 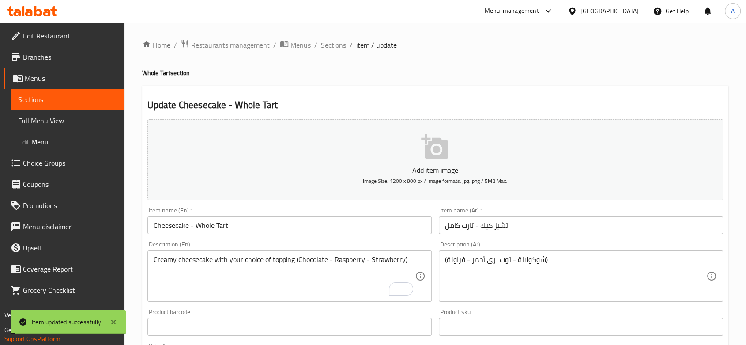 I want to click on a: Promotions, so click(x=64, y=205).